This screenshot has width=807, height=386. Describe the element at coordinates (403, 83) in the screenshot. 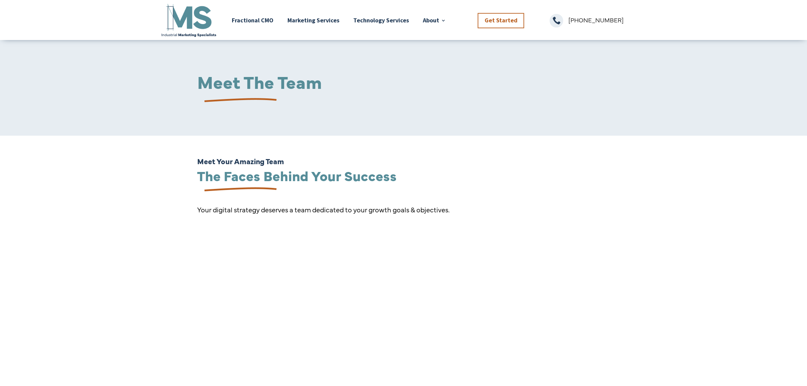

I see `h1: Meet The Team` at that location.